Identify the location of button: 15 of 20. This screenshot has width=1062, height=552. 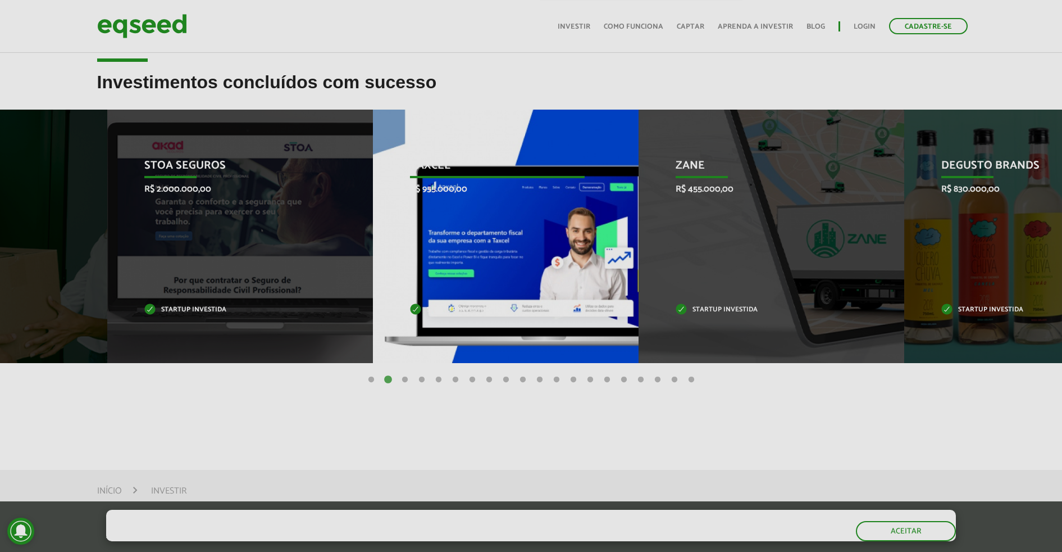
(607, 380).